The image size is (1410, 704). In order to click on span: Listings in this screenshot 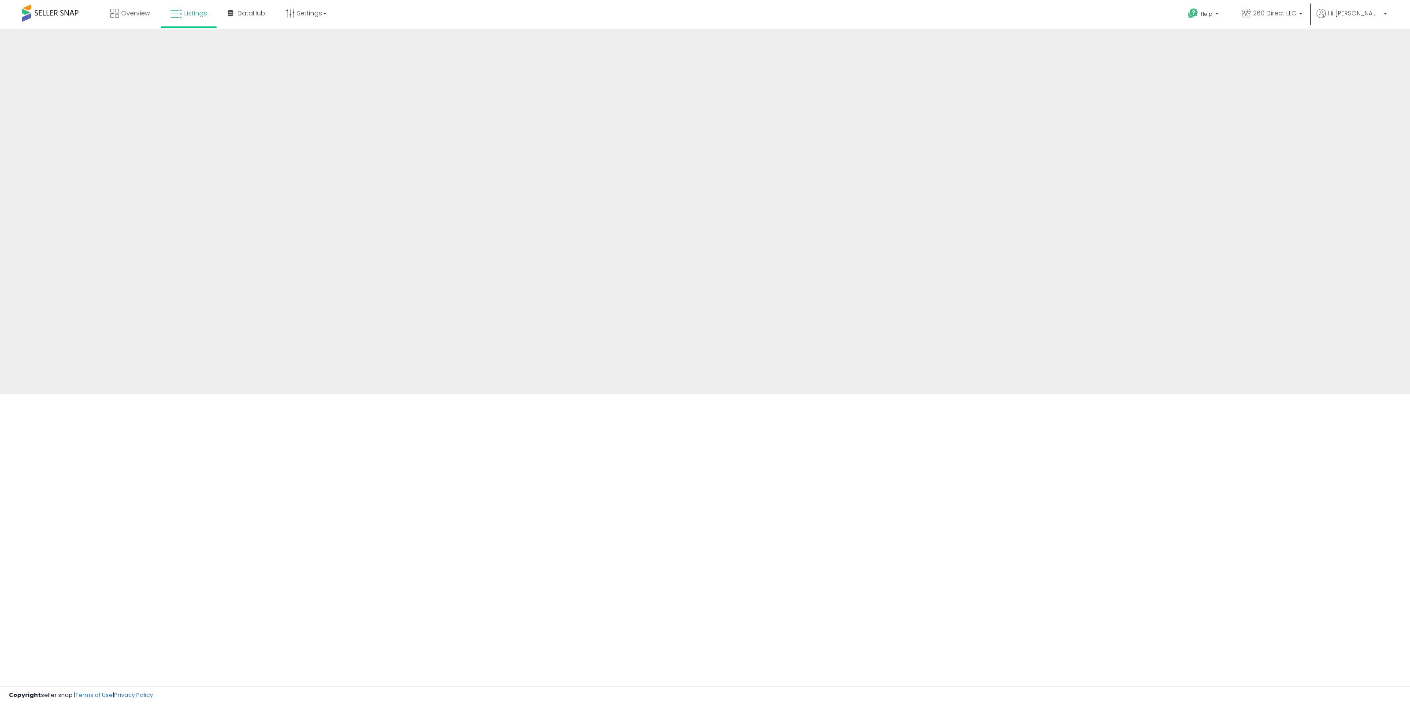, I will do `click(196, 13)`.